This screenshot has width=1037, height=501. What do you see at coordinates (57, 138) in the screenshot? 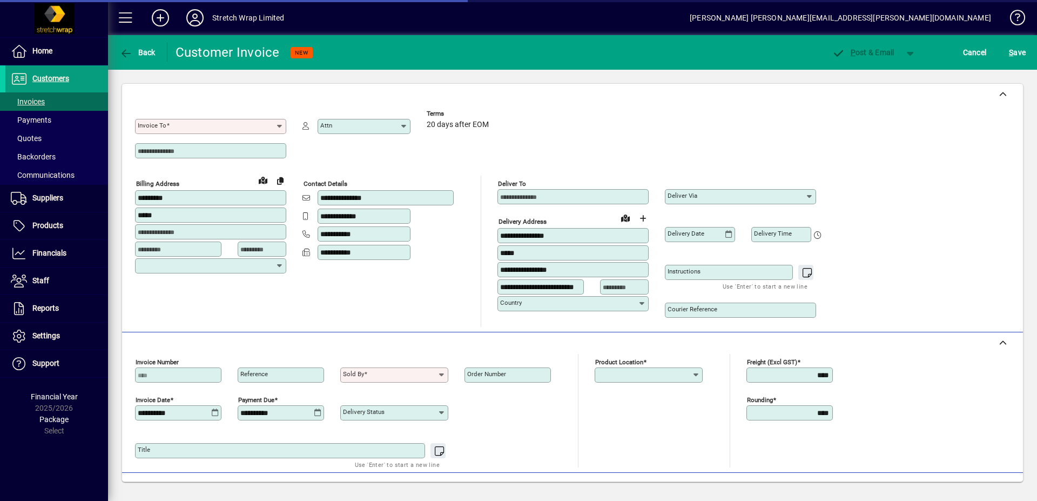
I see `a: Quotes` at bounding box center [57, 138].